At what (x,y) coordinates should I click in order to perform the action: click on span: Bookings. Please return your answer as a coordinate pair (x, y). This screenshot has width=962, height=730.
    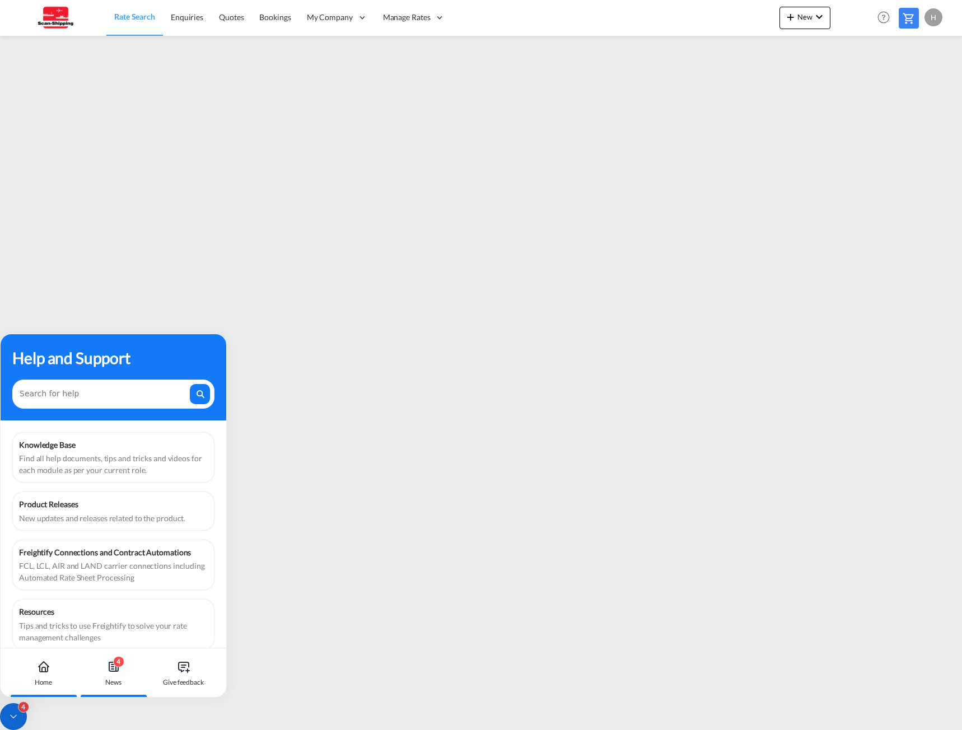
    Looking at the image, I should click on (275, 17).